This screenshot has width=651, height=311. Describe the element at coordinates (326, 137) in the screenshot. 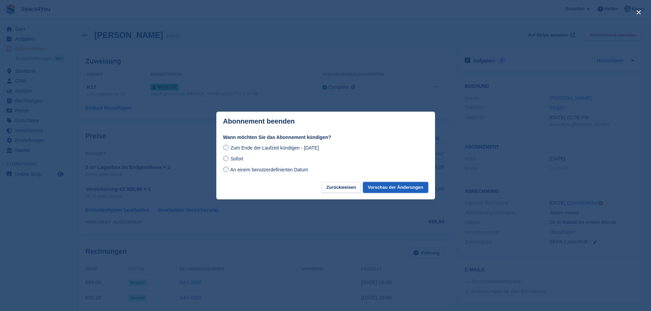

I see `label: Wann möchten Sie das Abonnement kündigen?` at that location.